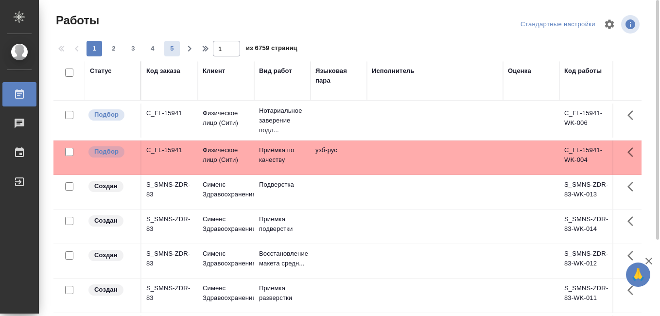 Image resolution: width=660 pixels, height=316 pixels. What do you see at coordinates (133, 49) in the screenshot?
I see `span: 3` at bounding box center [133, 49].